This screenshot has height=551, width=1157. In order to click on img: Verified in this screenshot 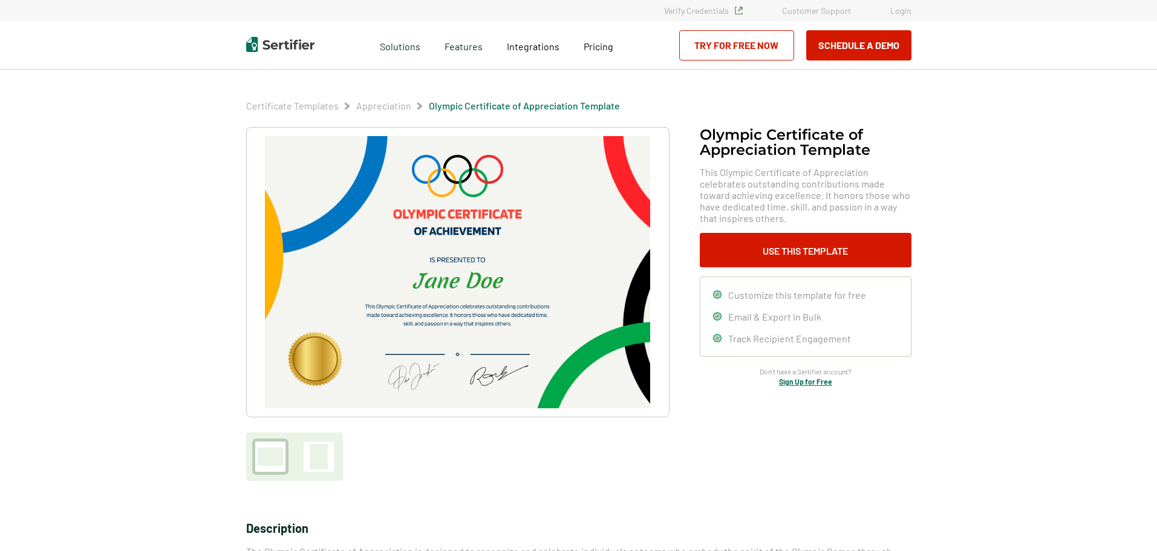, I will do `click(738, 10)`.